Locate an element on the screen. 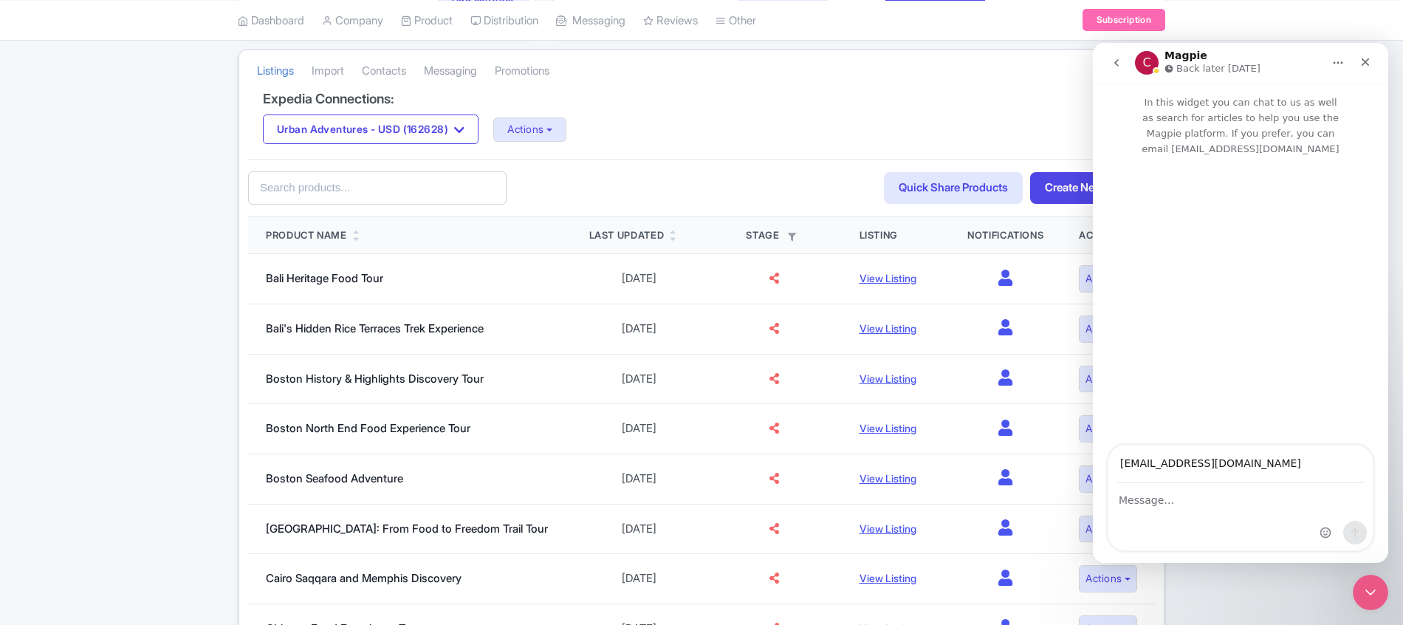 The image size is (1403, 625). button: Home is located at coordinates (245, 20).